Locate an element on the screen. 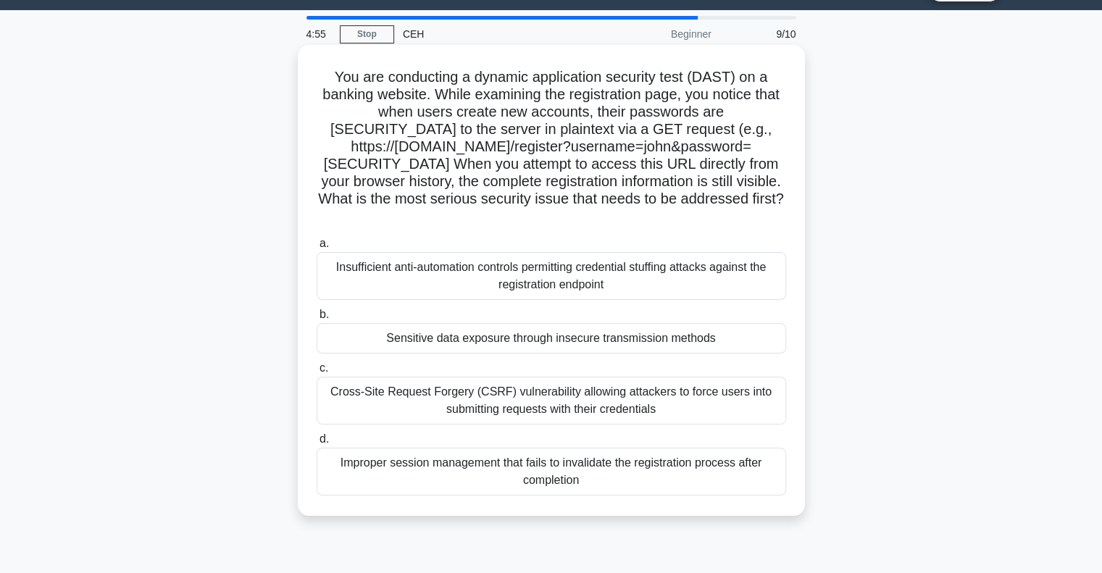  a: Stop is located at coordinates (366, 34).